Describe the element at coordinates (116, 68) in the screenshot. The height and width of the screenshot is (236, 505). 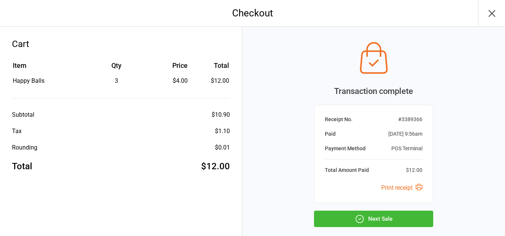
I see `th: Qty` at that location.